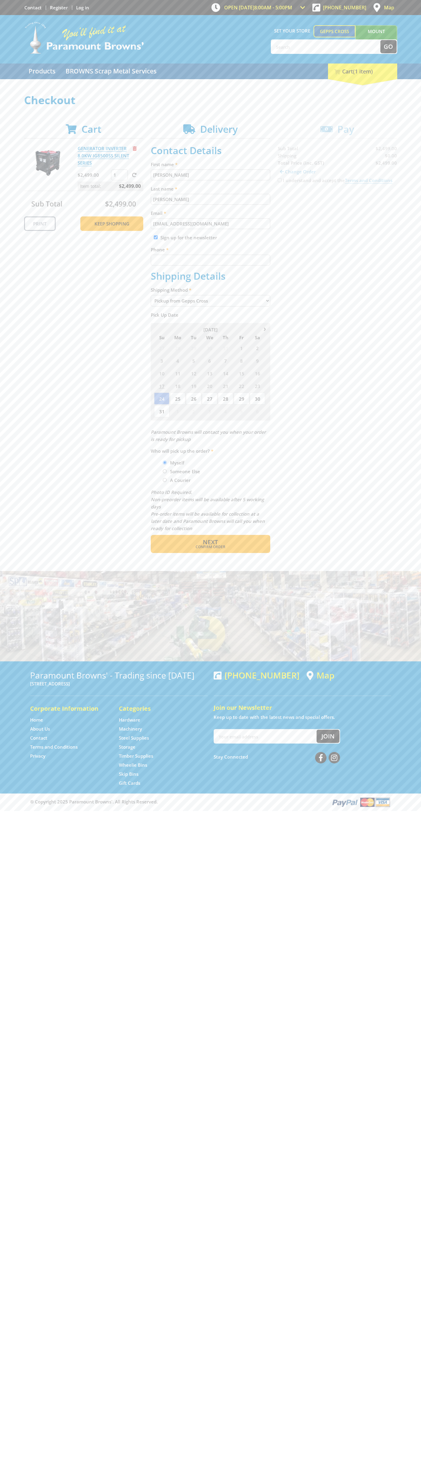 This screenshot has width=421, height=1463. Describe the element at coordinates (111, 71) in the screenshot. I see `a: Go to the BROWNS Scrap Metal Services page` at that location.